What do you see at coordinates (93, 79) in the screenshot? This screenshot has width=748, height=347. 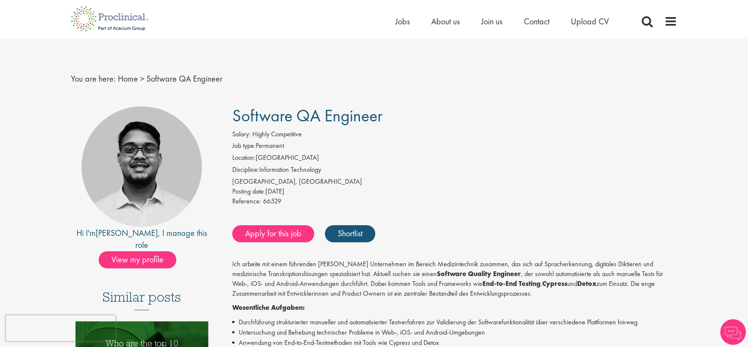 I see `span: You are here:` at bounding box center [93, 79].